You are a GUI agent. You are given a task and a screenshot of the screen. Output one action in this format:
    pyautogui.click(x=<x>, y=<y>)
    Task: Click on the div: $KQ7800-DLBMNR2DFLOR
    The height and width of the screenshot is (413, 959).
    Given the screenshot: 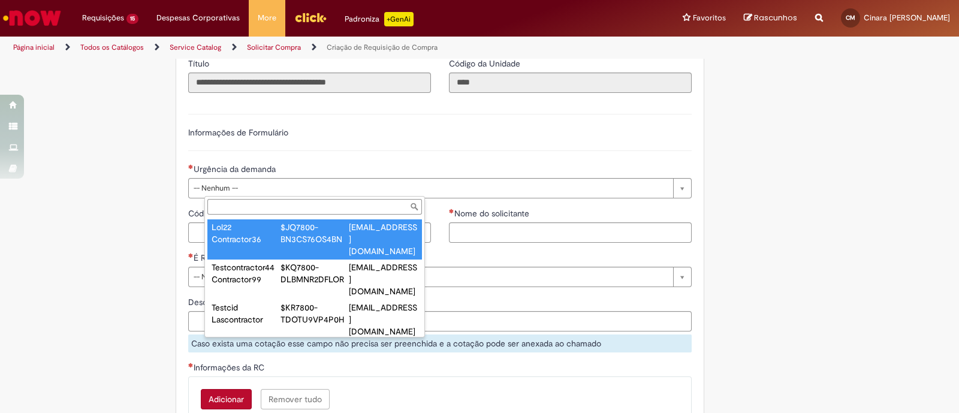 What is the action you would take?
    pyautogui.click(x=315, y=273)
    